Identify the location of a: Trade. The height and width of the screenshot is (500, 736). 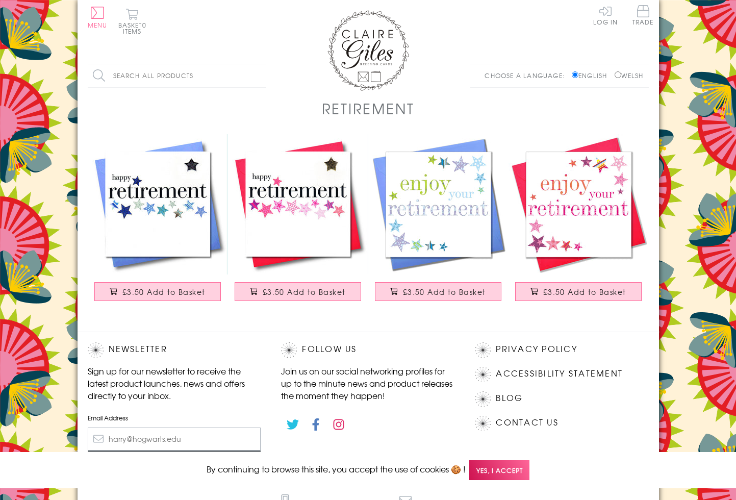
(643, 16).